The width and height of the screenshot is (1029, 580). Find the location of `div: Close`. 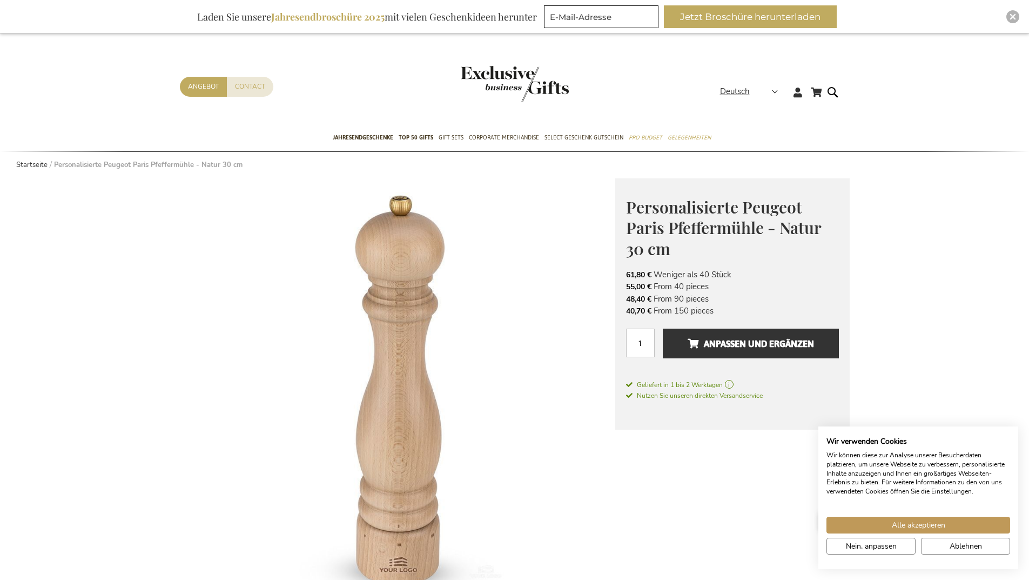

div: Close is located at coordinates (1013, 17).